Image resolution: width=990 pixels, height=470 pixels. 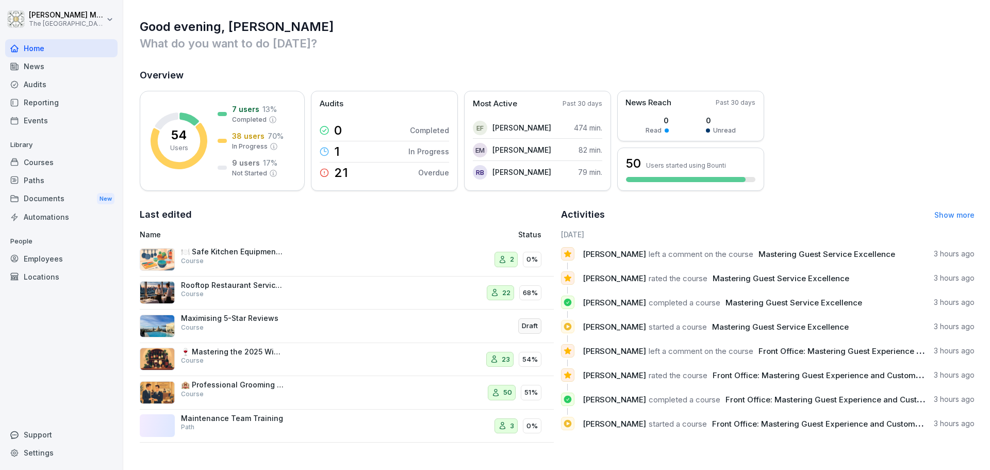 What do you see at coordinates (346, 426) in the screenshot?
I see `a: Maintenance Team TrainingPath30%` at bounding box center [346, 426].